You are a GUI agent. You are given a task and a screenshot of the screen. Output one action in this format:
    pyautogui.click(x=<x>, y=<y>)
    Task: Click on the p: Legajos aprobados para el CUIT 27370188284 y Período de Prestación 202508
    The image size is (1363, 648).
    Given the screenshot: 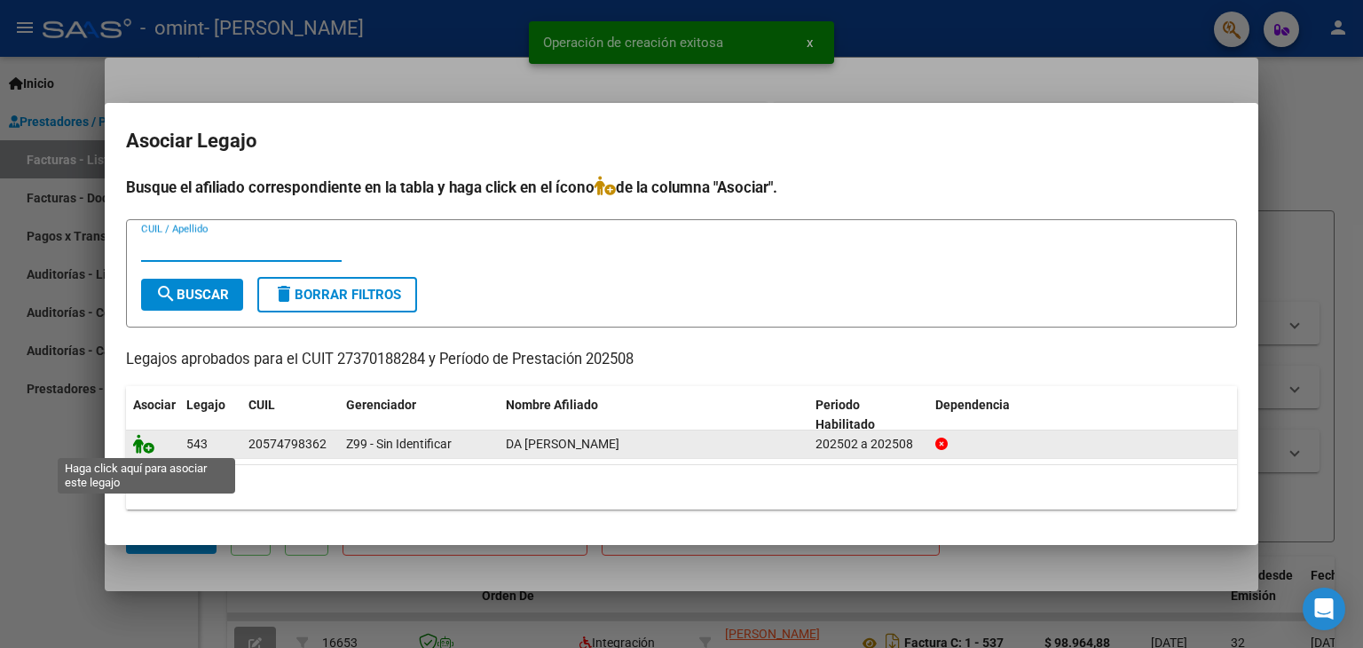 What is the action you would take?
    pyautogui.click(x=682, y=359)
    